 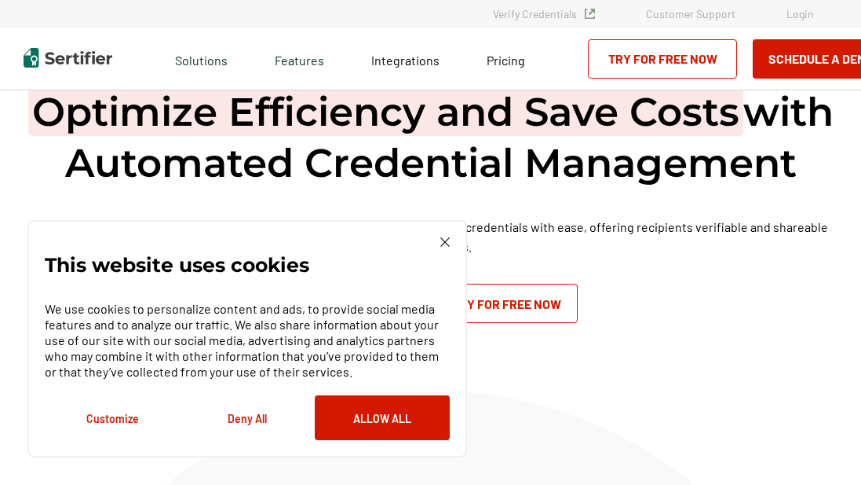 What do you see at coordinates (506, 60) in the screenshot?
I see `span: Pricing` at bounding box center [506, 60].